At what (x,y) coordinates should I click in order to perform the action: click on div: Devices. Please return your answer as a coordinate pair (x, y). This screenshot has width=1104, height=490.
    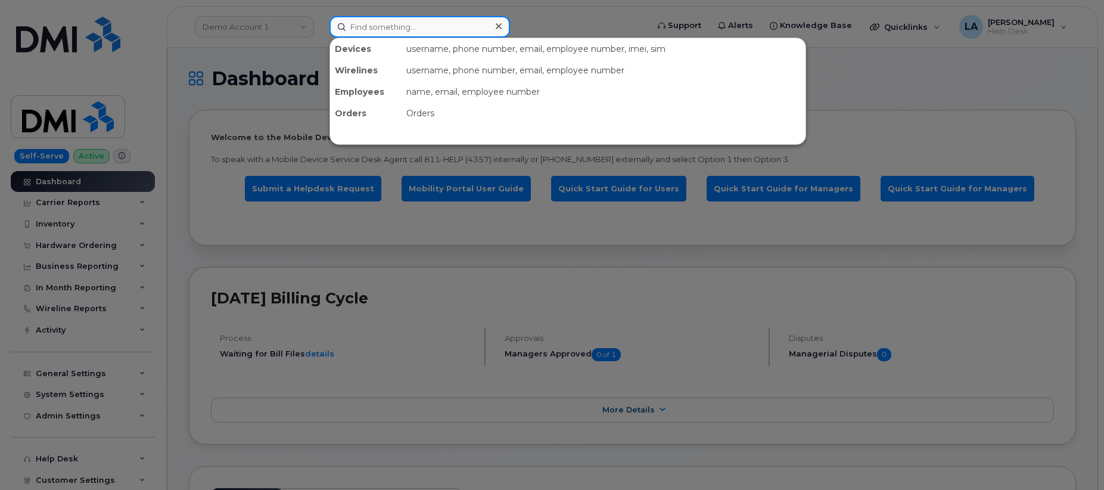
    Looking at the image, I should click on (366, 49).